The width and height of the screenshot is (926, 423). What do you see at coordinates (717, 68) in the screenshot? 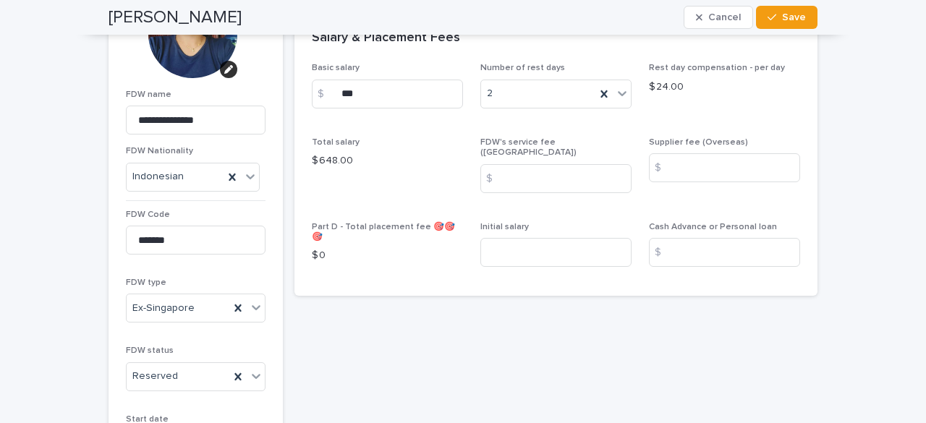
I see `span: Rest day compensation - per day` at bounding box center [717, 68].